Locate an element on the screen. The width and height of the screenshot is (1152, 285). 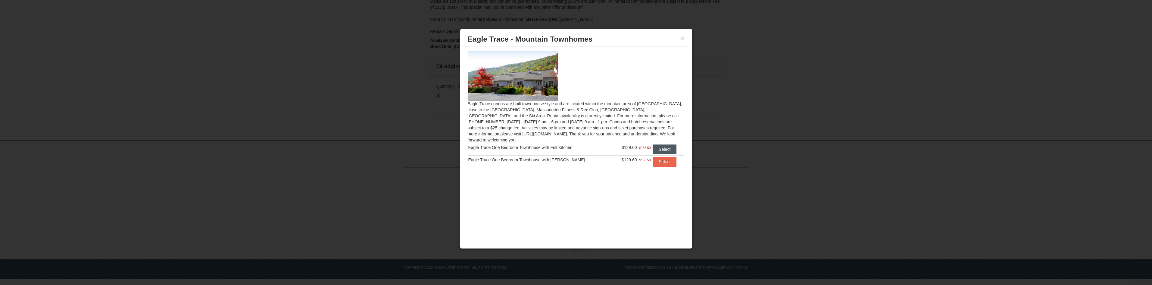
div: Eagle Trace One Bedroom Townhouse with Full Kitchen is located at coordinates (541, 147).